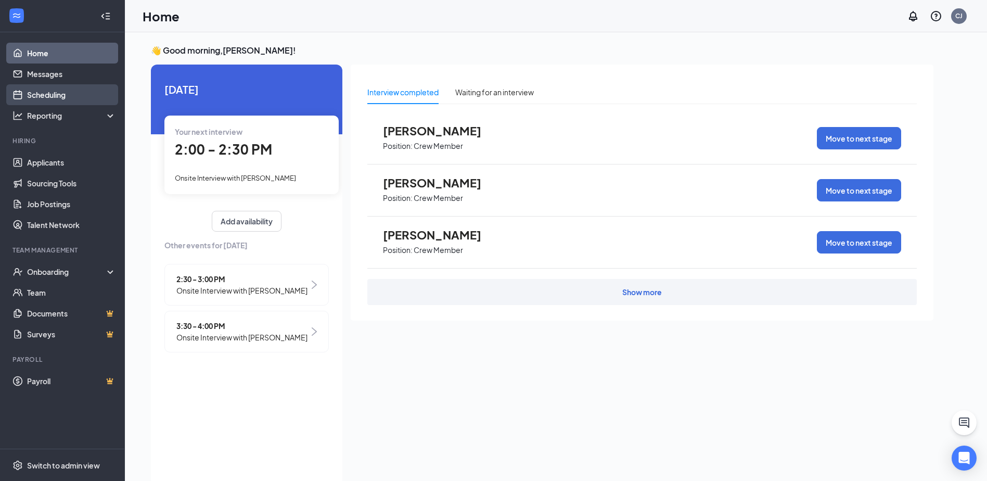  I want to click on a: Job Postings, so click(71, 204).